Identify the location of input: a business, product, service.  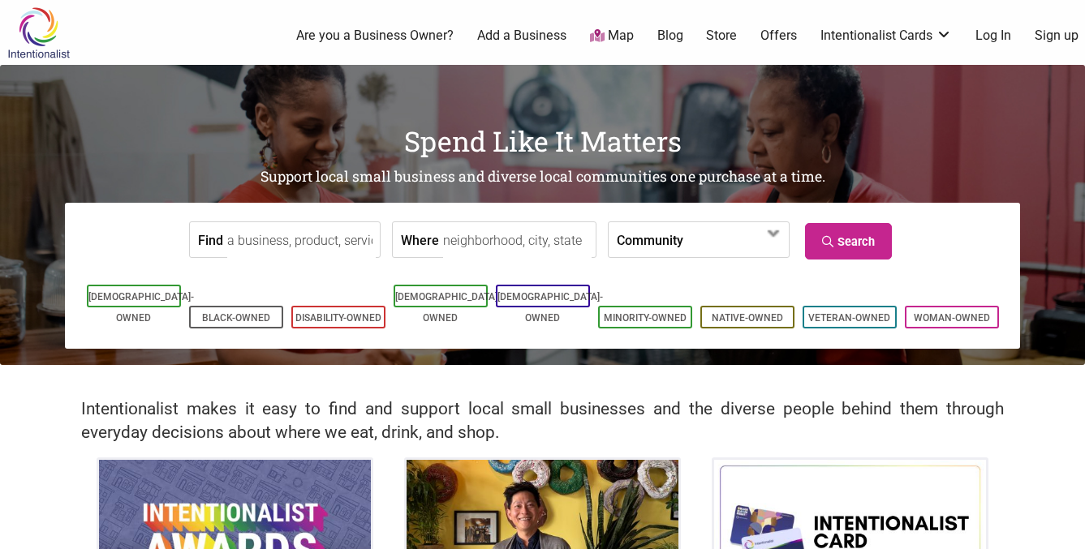
(301, 240).